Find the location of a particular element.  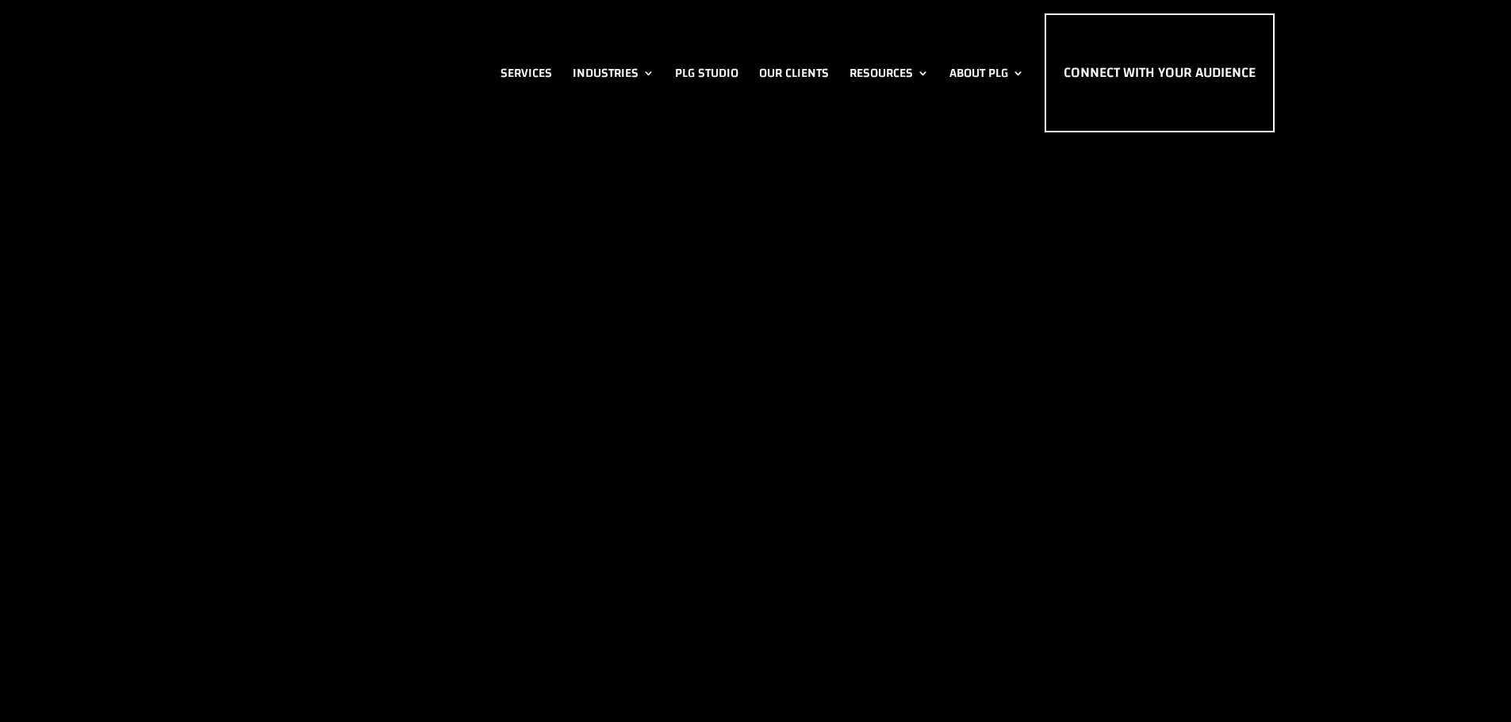

a: Services is located at coordinates (526, 73).